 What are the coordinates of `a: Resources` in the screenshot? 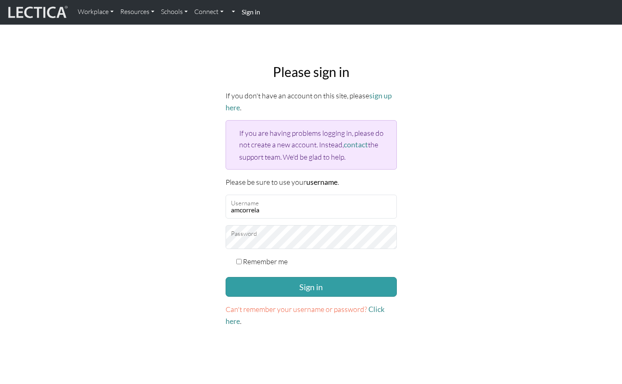 It's located at (137, 12).